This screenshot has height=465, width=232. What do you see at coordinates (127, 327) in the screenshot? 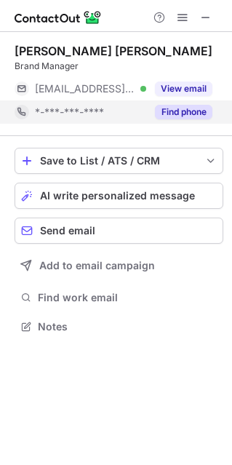
I see `span: Notes` at bounding box center [127, 327].